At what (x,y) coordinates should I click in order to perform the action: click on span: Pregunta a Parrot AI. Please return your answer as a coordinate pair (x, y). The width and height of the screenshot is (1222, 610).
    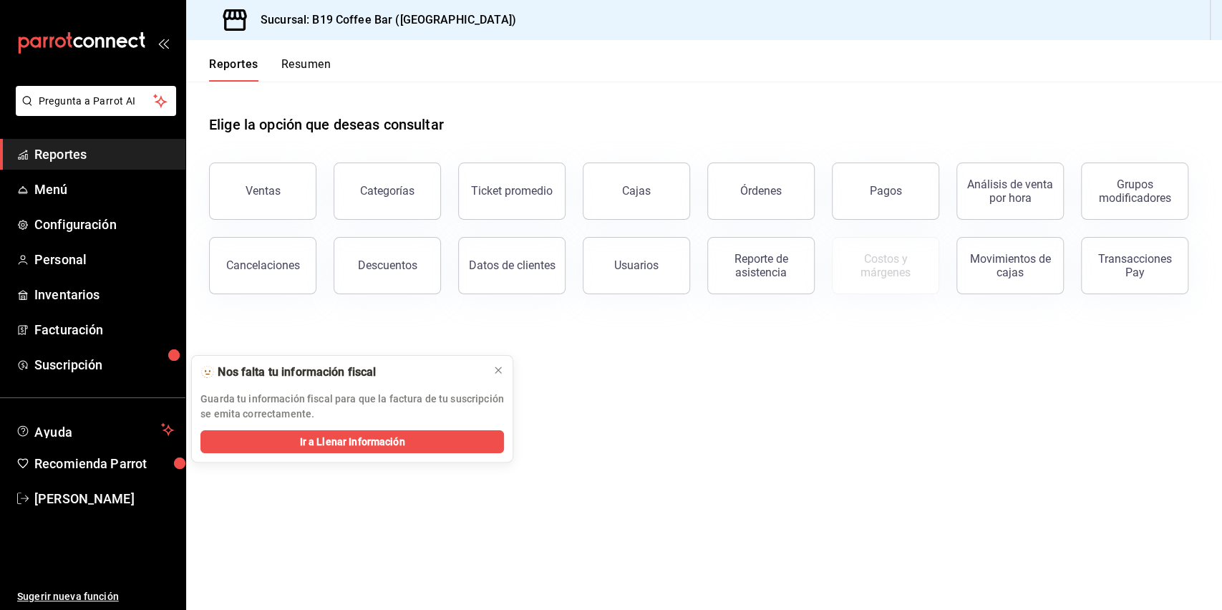
    Looking at the image, I should click on (96, 101).